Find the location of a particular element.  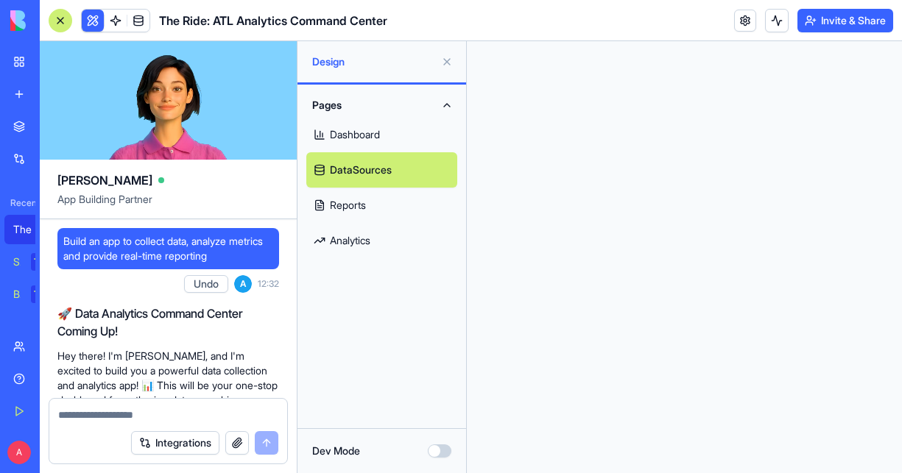

h2: 🚀 Data Analytics Command Center Coming Up! is located at coordinates (168, 322).